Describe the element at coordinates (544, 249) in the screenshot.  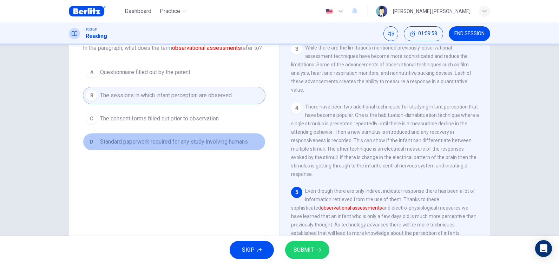
I see `div: Open Intercom Messenger` at that location.